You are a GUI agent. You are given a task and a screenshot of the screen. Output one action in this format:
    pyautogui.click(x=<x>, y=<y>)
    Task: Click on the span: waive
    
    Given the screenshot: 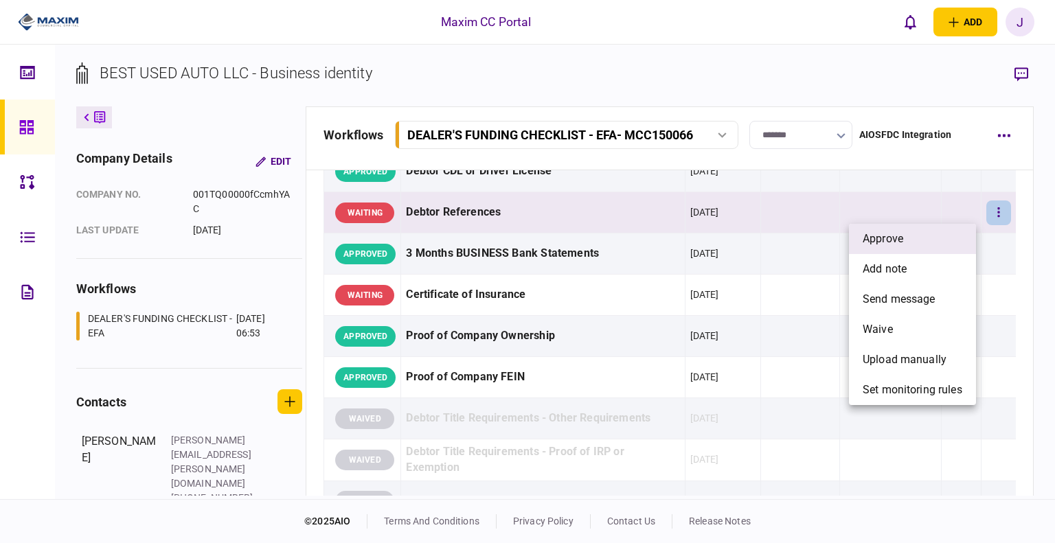 What is the action you would take?
    pyautogui.click(x=878, y=330)
    